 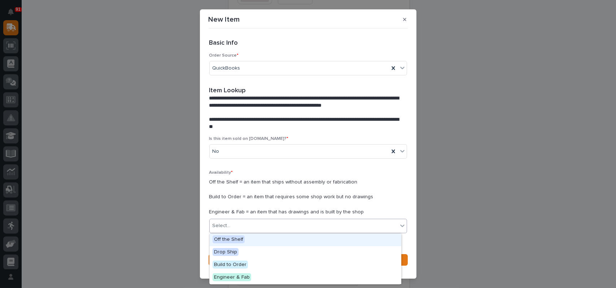 What do you see at coordinates (305, 265) in the screenshot?
I see `div: Build to Order` at bounding box center [305, 265].